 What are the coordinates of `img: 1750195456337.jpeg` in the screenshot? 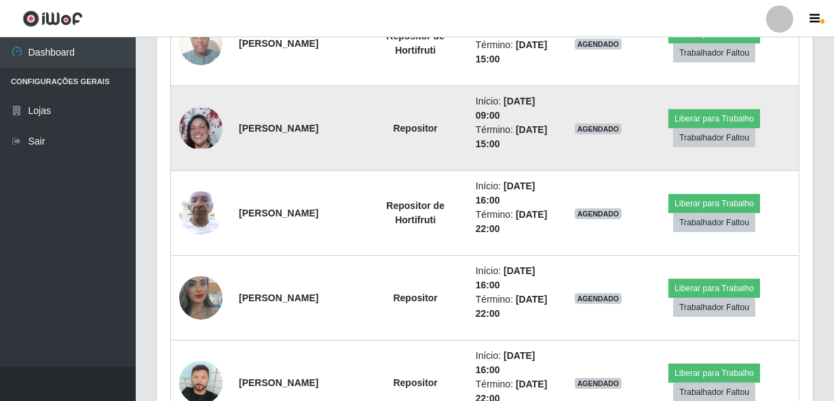 It's located at (201, 128).